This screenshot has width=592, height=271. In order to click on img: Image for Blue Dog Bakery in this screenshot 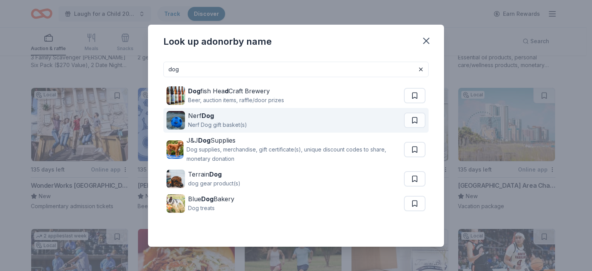, I will do `click(176, 203)`.